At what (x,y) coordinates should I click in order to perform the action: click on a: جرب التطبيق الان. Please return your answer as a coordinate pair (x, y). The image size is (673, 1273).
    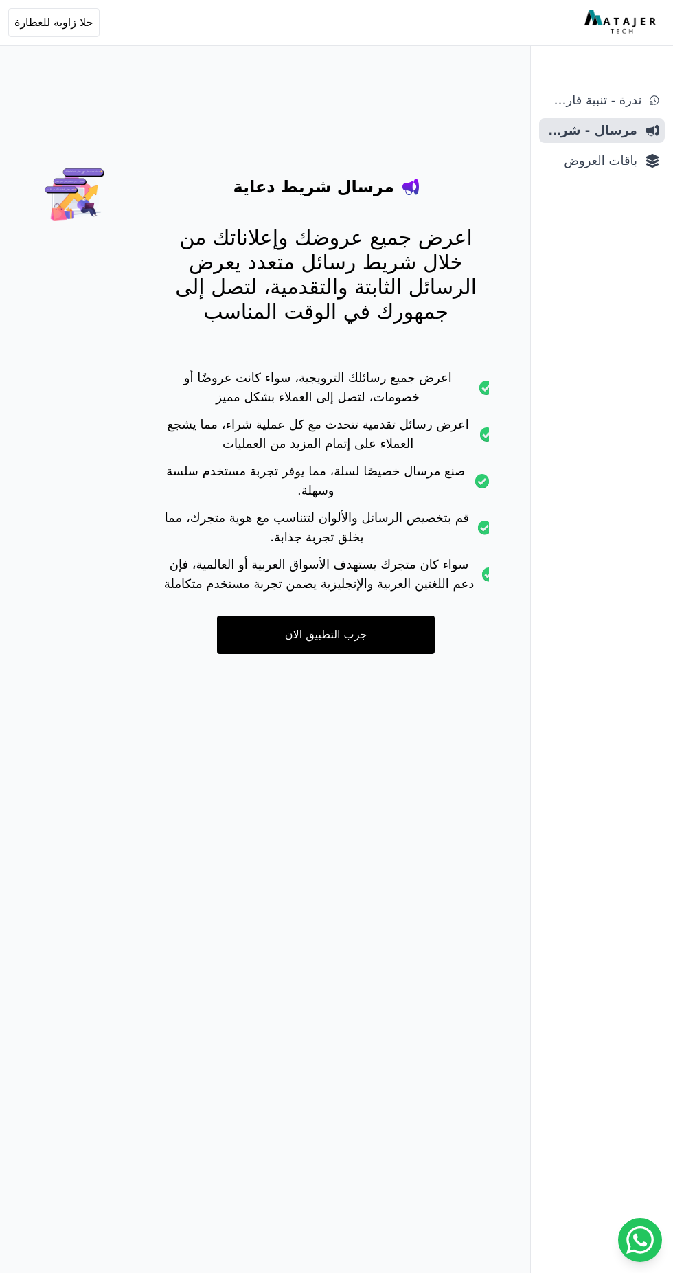
    Looking at the image, I should click on (326, 635).